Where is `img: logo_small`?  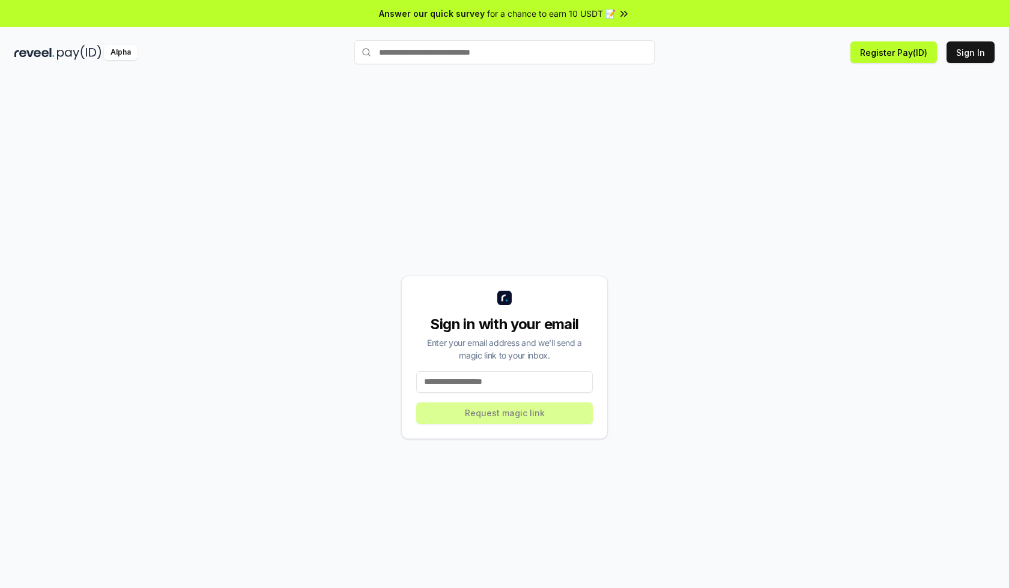 img: logo_small is located at coordinates (505, 298).